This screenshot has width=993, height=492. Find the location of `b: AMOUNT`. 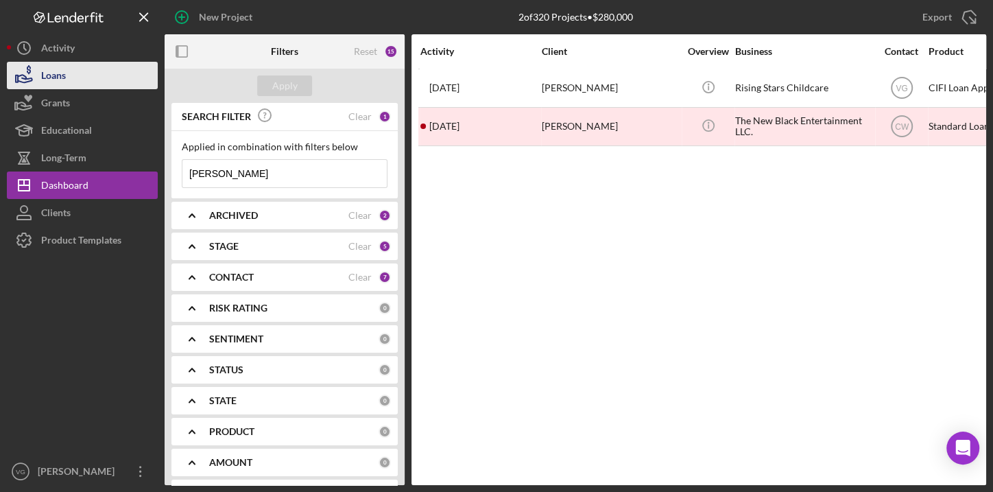

b: AMOUNT is located at coordinates (231, 462).